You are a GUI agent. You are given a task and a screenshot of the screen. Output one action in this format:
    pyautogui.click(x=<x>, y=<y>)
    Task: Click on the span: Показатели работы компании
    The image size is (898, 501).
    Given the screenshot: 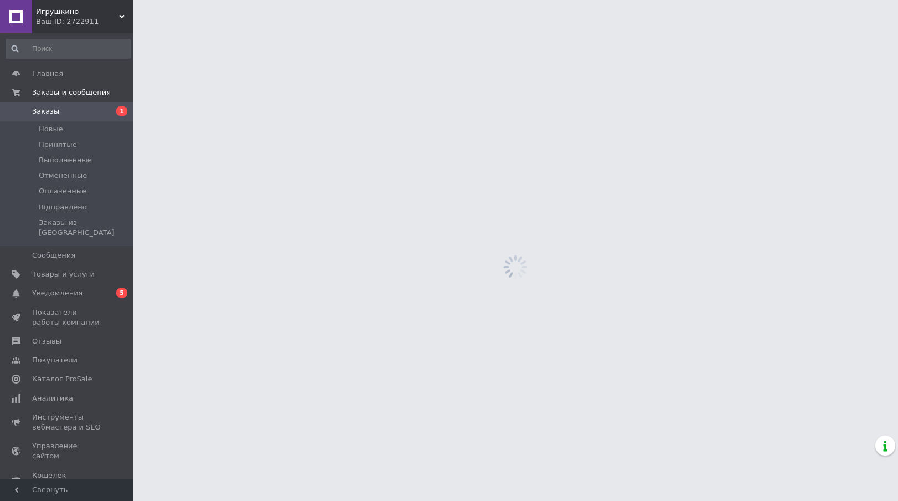 What is the action you would take?
    pyautogui.click(x=67, y=317)
    